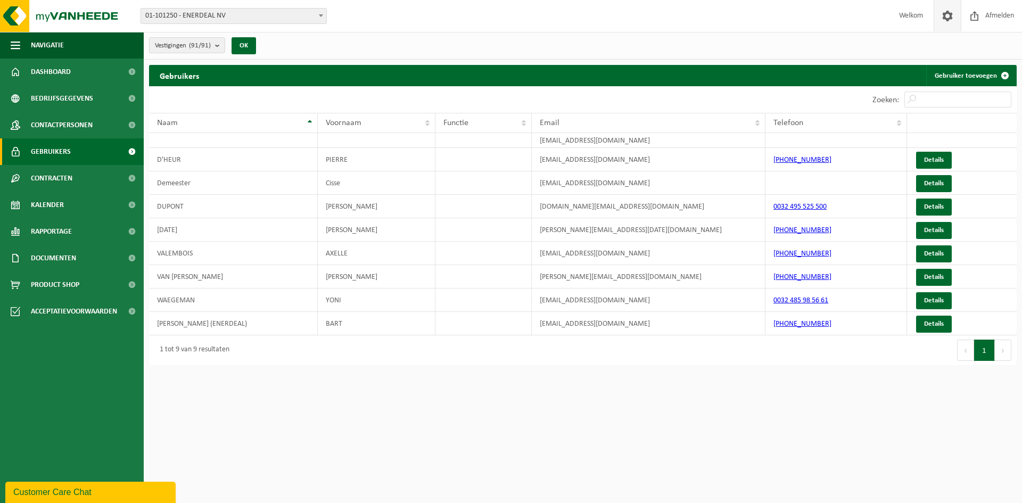  Describe the element at coordinates (965, 350) in the screenshot. I see `button: Previous` at that location.